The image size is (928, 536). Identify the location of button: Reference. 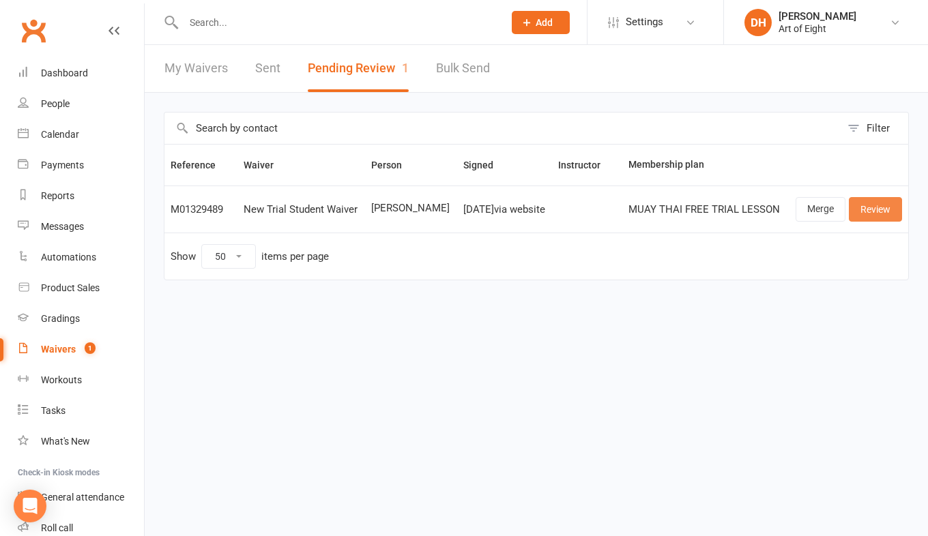
(201, 165).